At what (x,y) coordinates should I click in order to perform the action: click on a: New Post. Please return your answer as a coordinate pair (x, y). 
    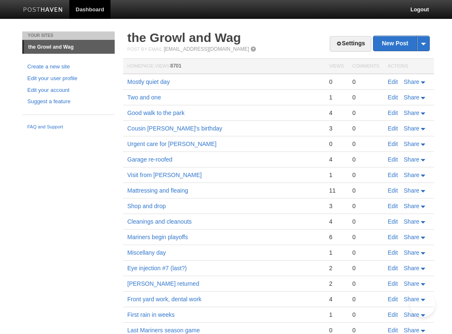
    Looking at the image, I should click on (401, 43).